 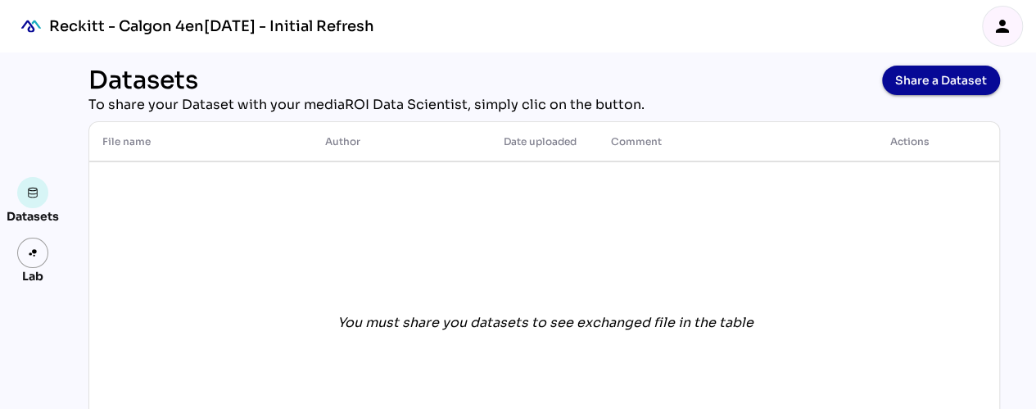 I want to click on div: Lab, so click(x=33, y=276).